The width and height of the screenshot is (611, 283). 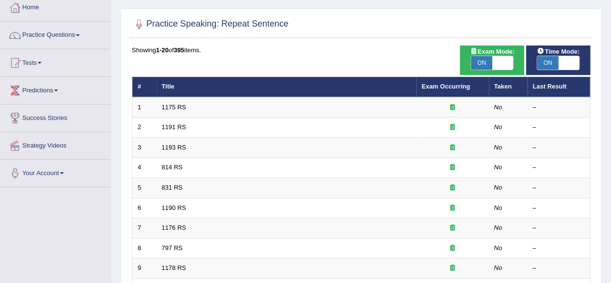 What do you see at coordinates (56, 34) in the screenshot?
I see `a: Practice Questions` at bounding box center [56, 34].